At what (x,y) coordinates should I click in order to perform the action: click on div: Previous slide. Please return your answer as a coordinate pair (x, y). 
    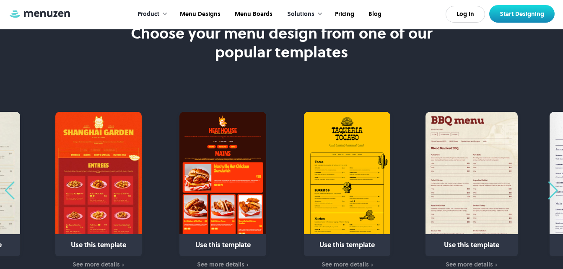
    Looking at the image, I should click on (10, 191).